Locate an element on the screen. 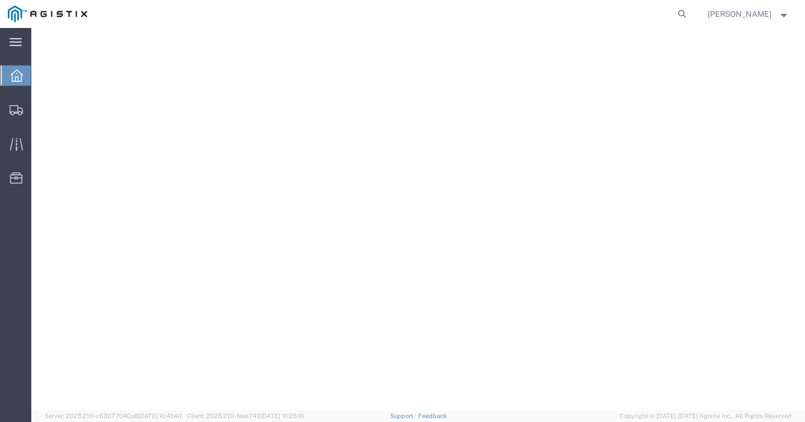 The height and width of the screenshot is (422, 805). a: Support is located at coordinates (404, 416).